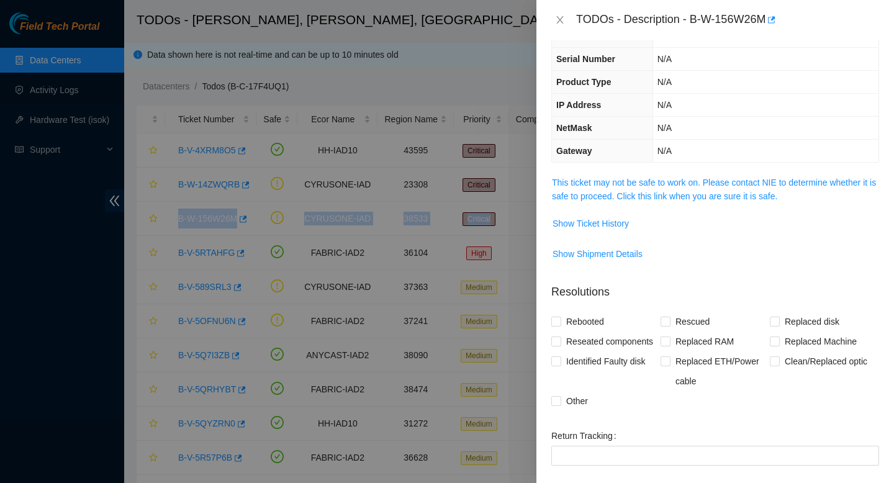 The width and height of the screenshot is (894, 483). I want to click on span: Show Shipment Details, so click(597, 254).